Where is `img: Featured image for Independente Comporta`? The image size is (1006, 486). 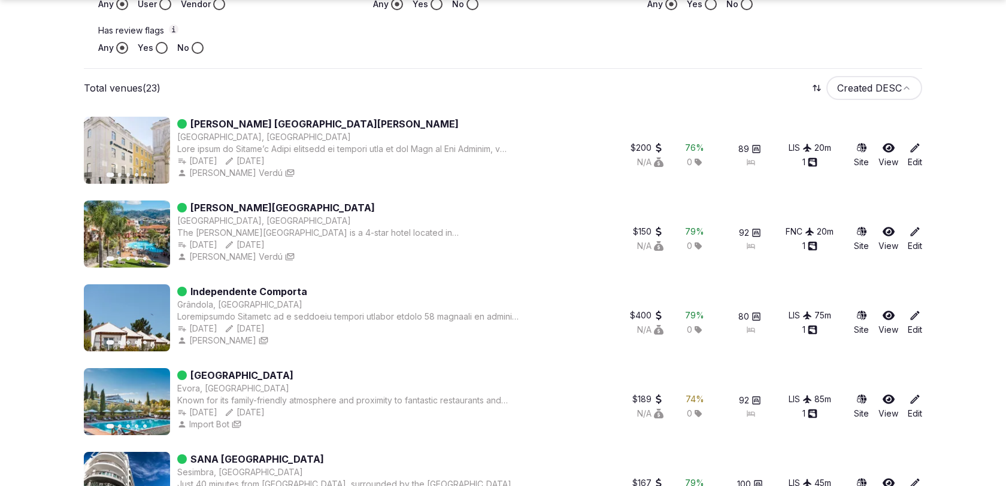 img: Featured image for Independente Comporta is located at coordinates (127, 318).